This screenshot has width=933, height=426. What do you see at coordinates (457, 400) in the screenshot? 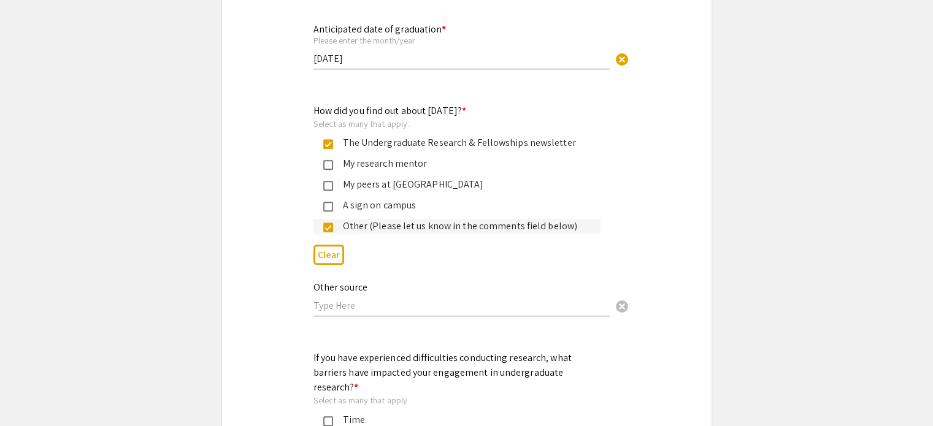
I see `div: Select as many that apply` at bounding box center [457, 400].